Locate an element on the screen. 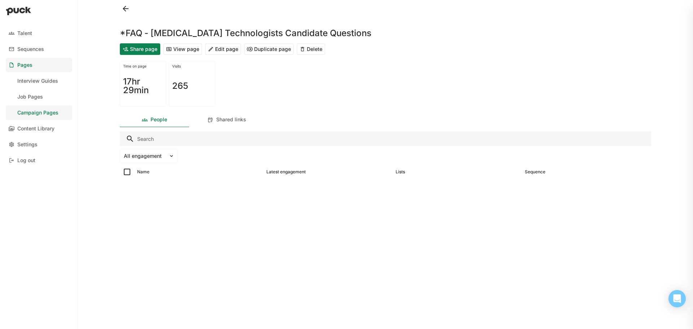 The width and height of the screenshot is (693, 329). button: Share page is located at coordinates (140, 49).